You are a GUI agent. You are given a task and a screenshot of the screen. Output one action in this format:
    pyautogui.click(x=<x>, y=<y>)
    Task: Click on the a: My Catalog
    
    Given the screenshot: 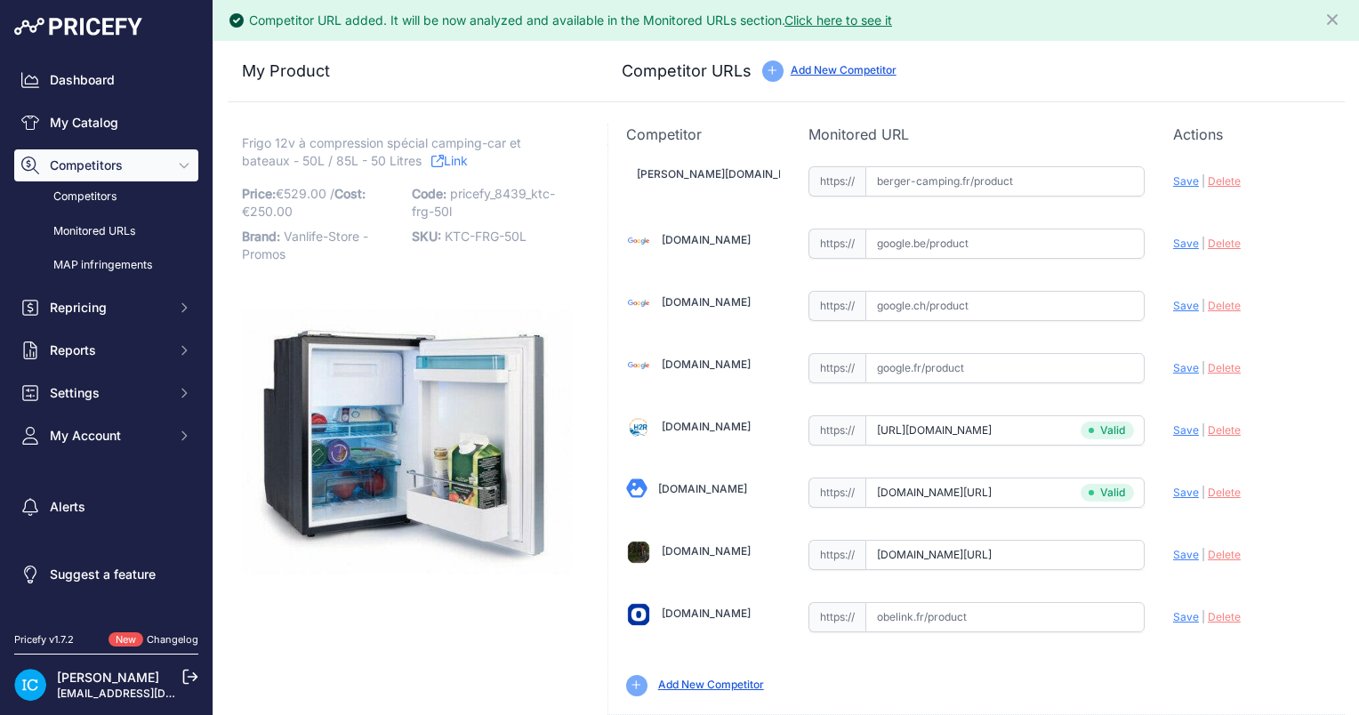 What is the action you would take?
    pyautogui.click(x=106, y=123)
    